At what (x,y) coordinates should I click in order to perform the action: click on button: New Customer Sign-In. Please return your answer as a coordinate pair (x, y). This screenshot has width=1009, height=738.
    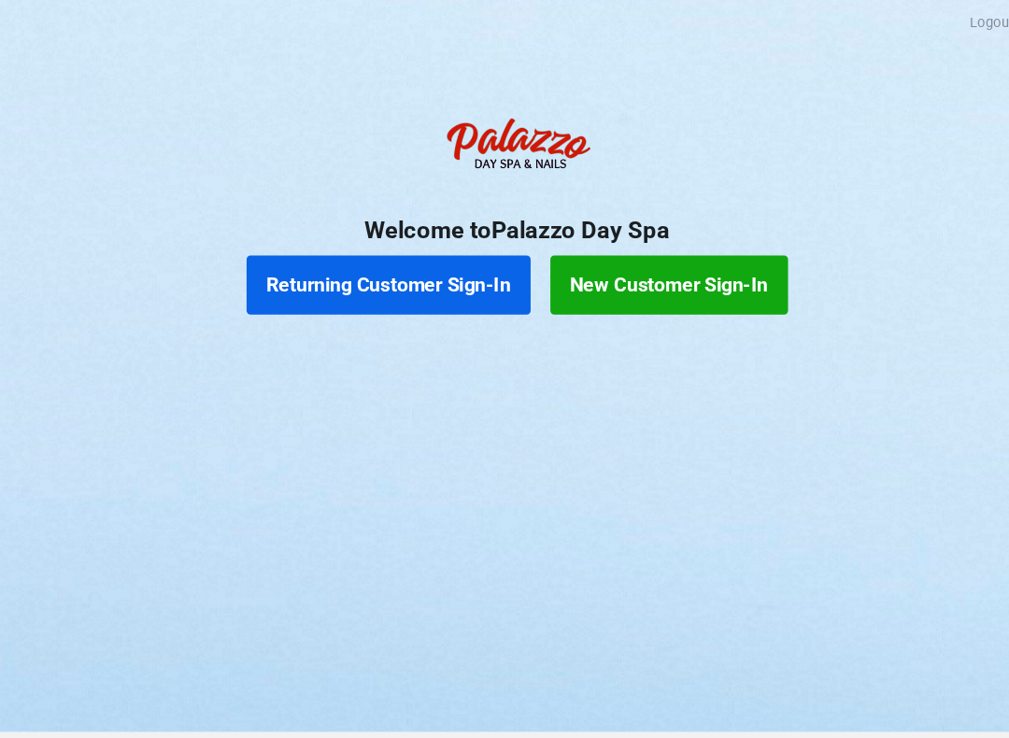
    Looking at the image, I should click on (648, 270).